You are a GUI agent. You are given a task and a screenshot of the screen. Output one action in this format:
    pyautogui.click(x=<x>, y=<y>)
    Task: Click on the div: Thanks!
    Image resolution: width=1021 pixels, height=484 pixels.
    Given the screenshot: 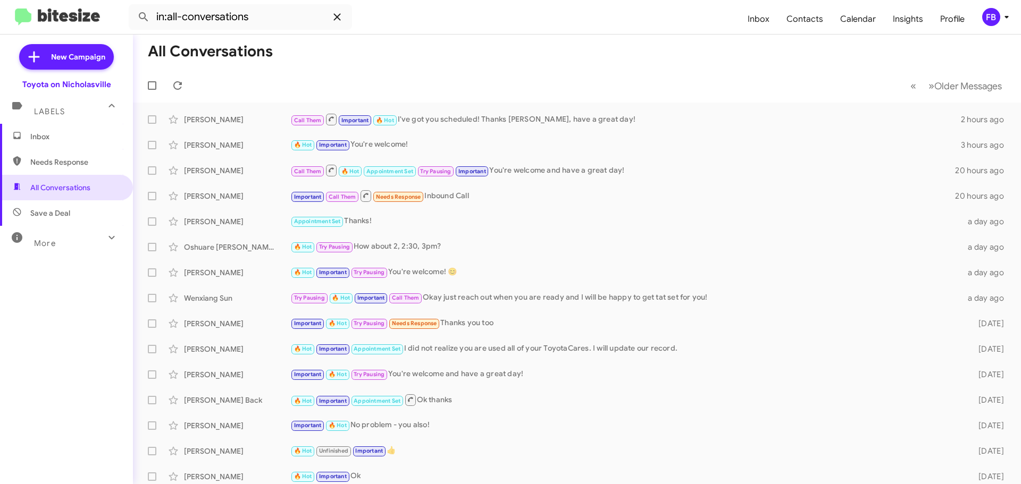 What is the action you would take?
    pyautogui.click(x=626, y=221)
    